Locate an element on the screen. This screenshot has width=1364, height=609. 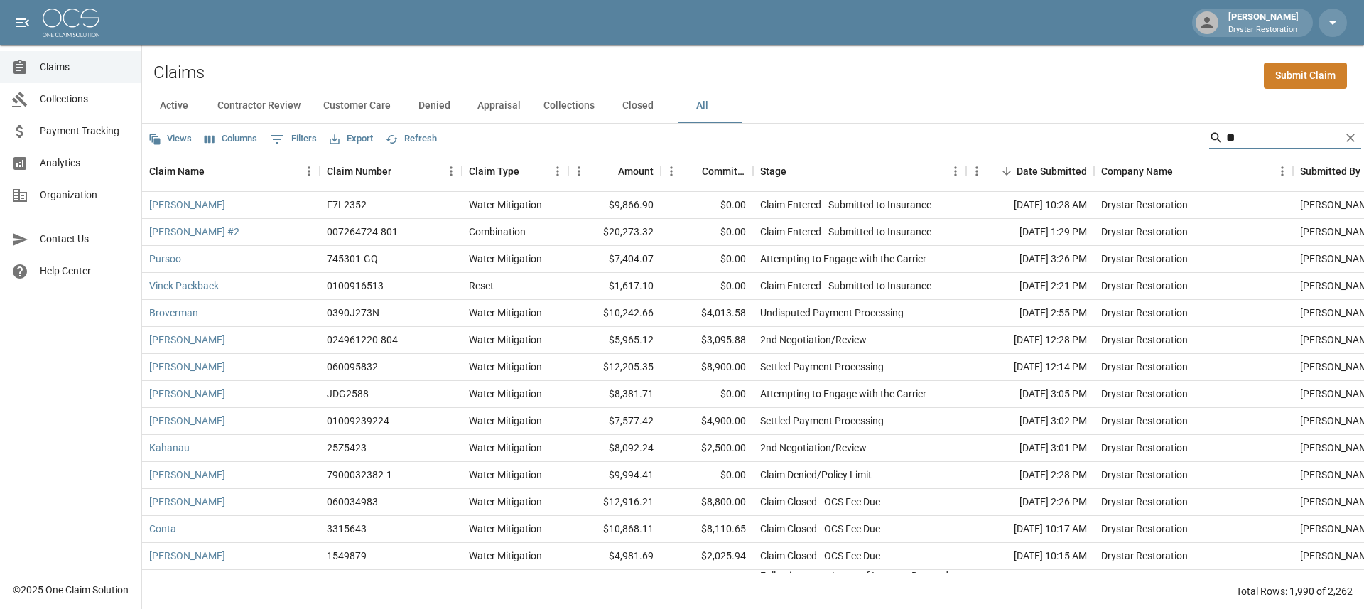
a: Broverman is located at coordinates (173, 313).